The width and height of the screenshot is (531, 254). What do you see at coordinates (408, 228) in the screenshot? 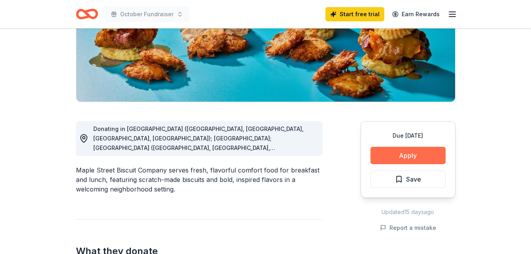
I see `button: Report a mistake` at bounding box center [408, 228].